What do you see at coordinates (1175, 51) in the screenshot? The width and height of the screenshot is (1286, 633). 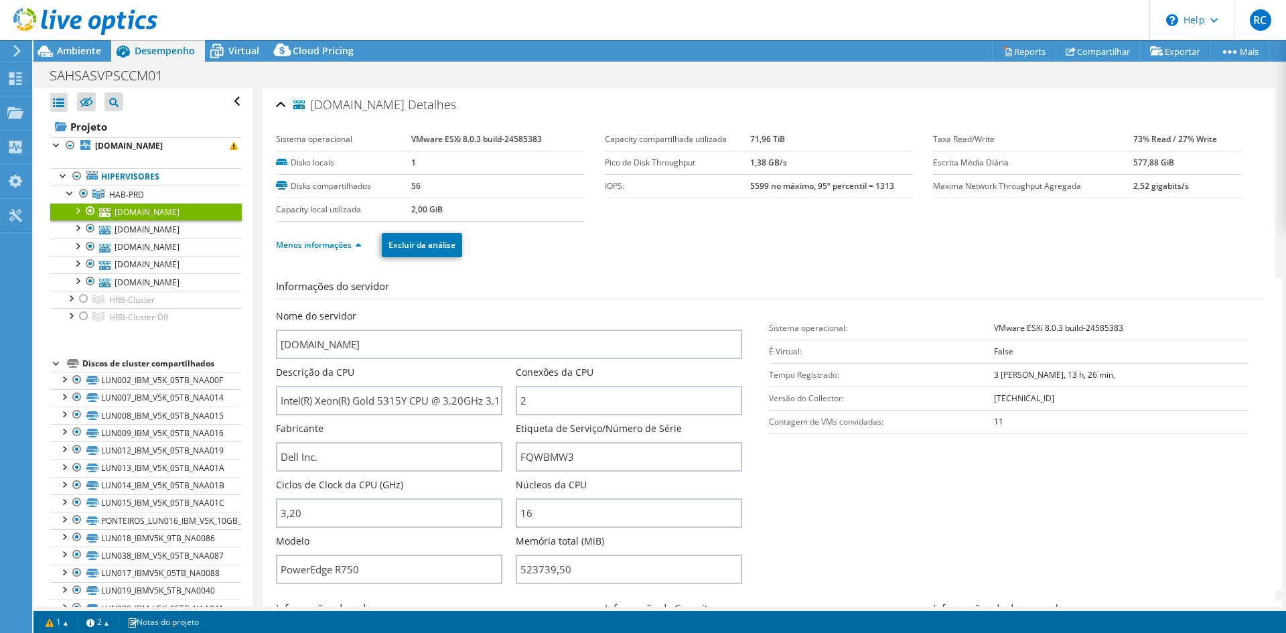 I see `a: Exportar` at bounding box center [1175, 51].